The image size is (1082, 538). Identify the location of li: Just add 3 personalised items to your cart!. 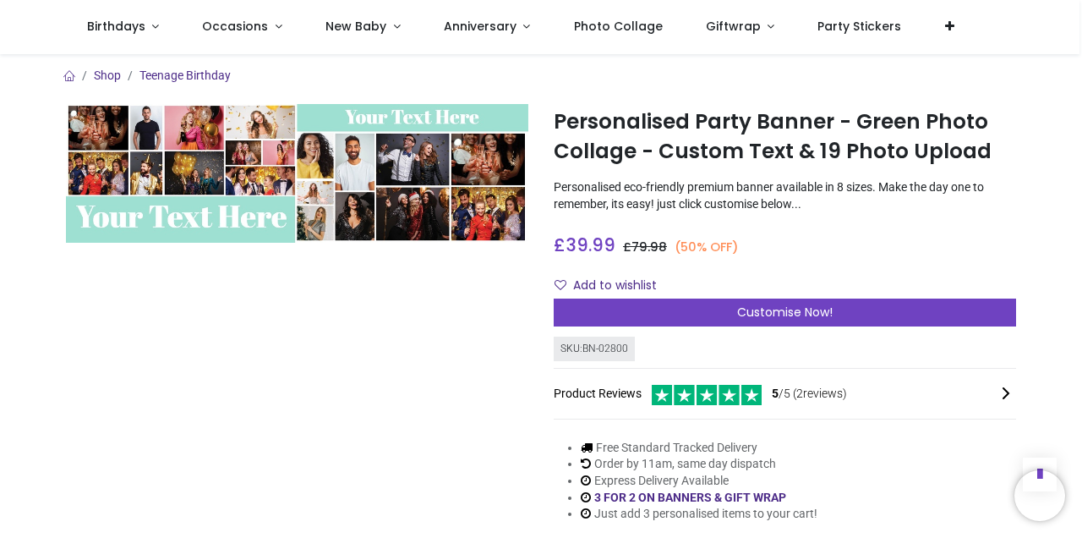
(699, 514).